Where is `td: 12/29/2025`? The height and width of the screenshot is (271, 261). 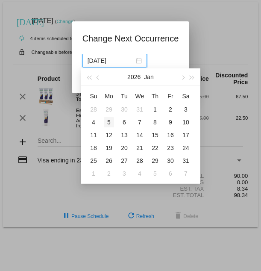
td: 12/29/2025 is located at coordinates (109, 110).